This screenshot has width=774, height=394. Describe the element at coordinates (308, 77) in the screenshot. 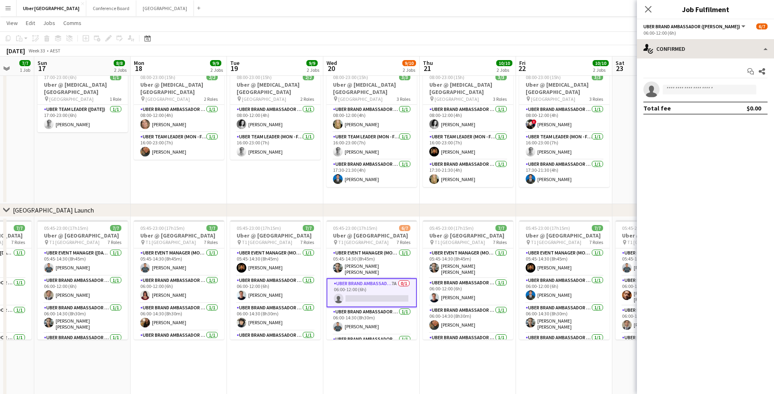

I see `span: 2/2` at that location.